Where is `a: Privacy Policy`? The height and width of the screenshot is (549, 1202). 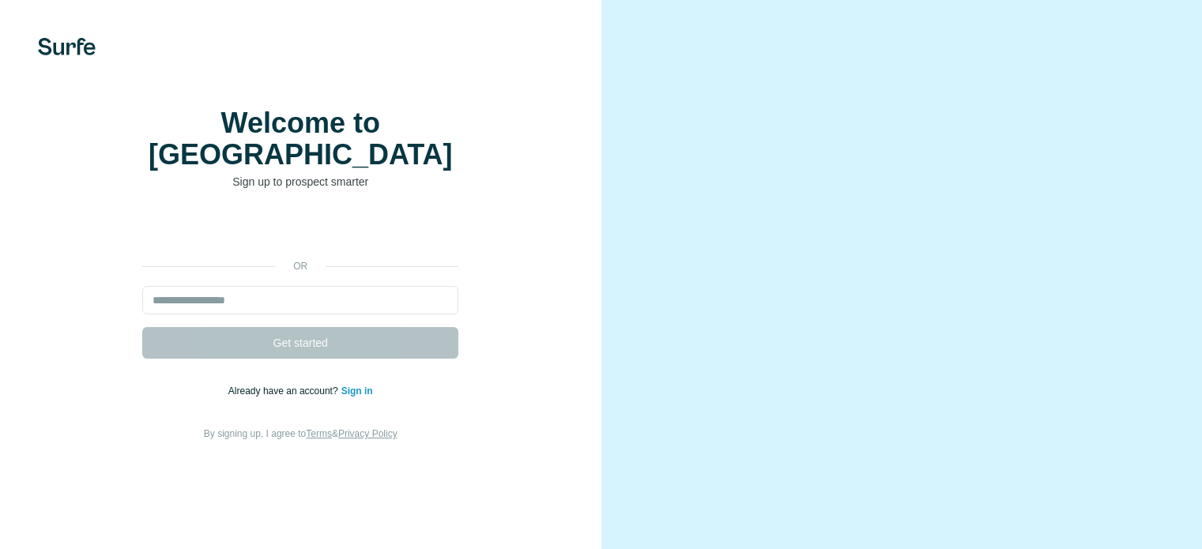
a: Privacy Policy is located at coordinates (367, 434).